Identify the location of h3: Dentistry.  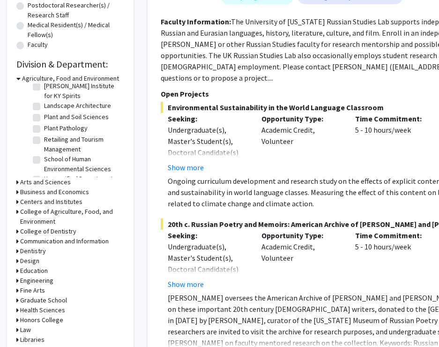
(33, 251).